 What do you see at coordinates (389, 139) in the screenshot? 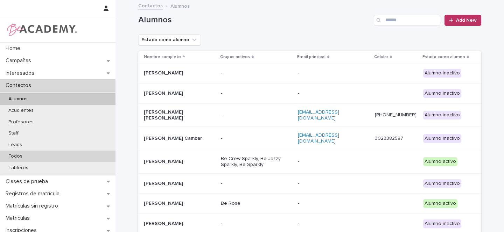
I see `a: 3023382587` at bounding box center [389, 139].